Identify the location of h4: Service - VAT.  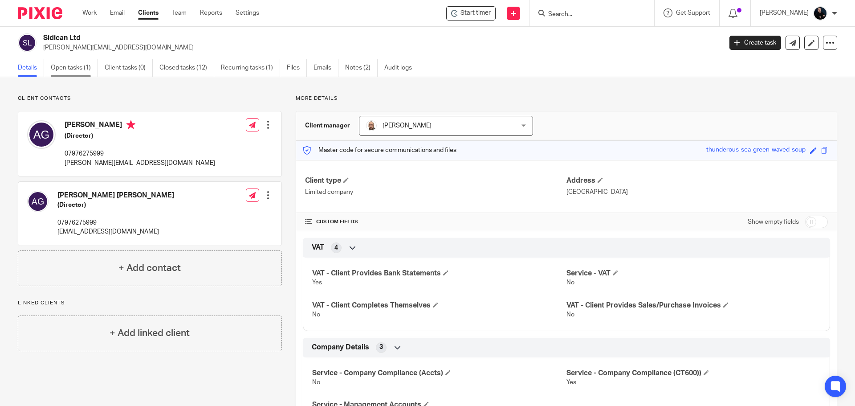
(693, 273).